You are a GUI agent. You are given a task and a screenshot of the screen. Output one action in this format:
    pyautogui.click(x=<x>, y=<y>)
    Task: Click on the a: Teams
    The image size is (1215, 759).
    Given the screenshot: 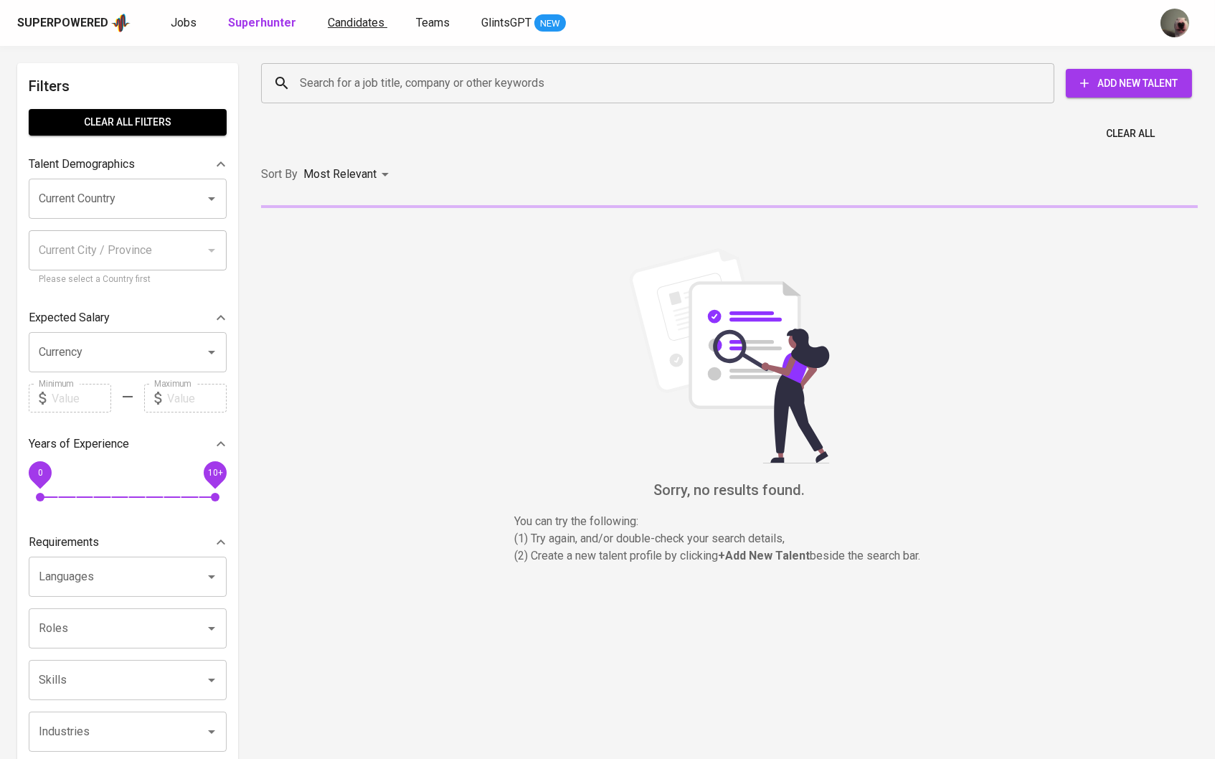 What is the action you would take?
    pyautogui.click(x=434, y=23)
    